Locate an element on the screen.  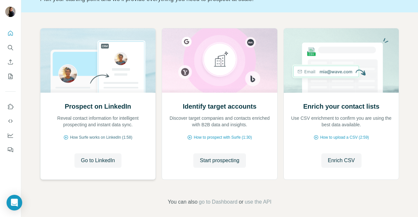
p: Discover target companies and contacts enriched with B2B data and insights. is located at coordinates (220, 122).